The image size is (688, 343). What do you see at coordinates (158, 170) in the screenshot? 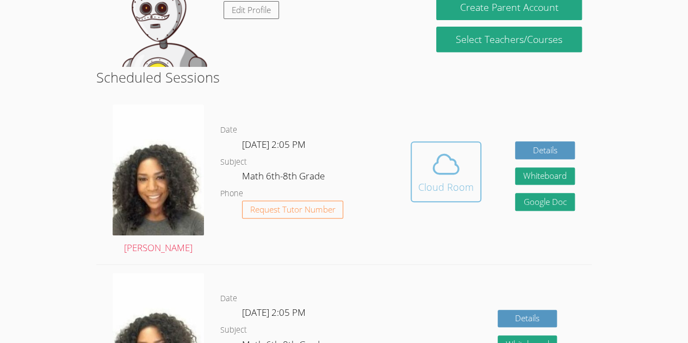
I see `img: avatar.png` at bounding box center [158, 170].